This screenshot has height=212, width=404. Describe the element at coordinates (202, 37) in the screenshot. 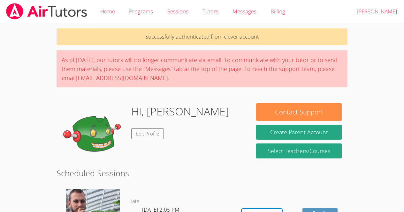

I see `p: Successfully authenticated from clever account` at that location.